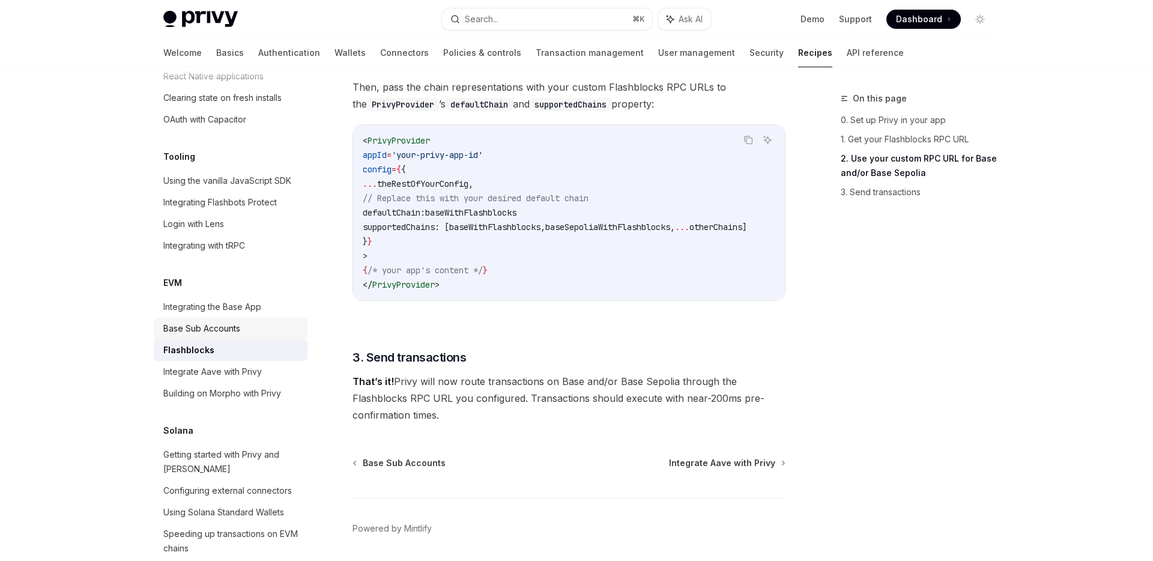 The width and height of the screenshot is (1153, 561). Describe the element at coordinates (373, 381) in the screenshot. I see `strong: That’s it!` at that location.